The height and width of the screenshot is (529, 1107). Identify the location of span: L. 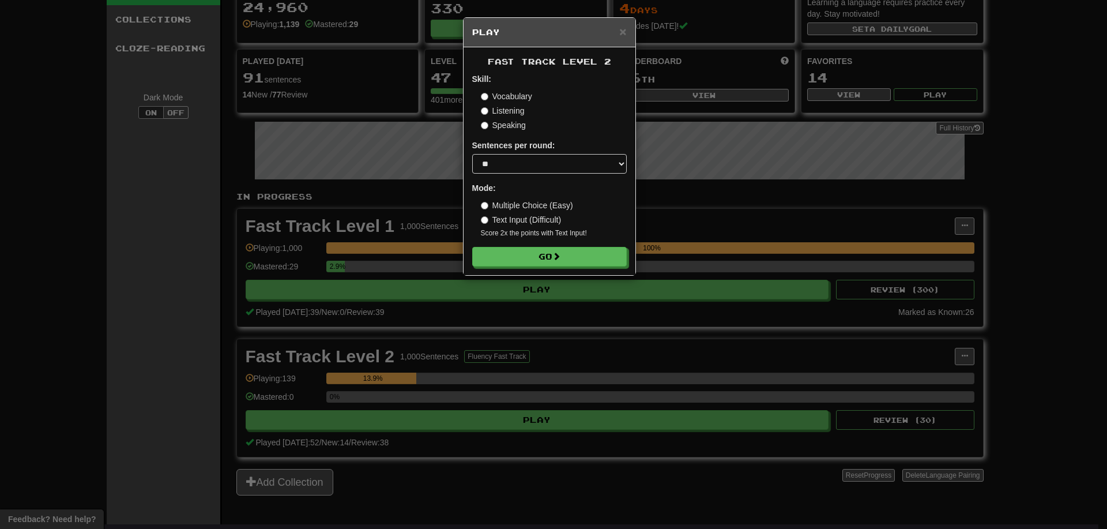
(566, 61).